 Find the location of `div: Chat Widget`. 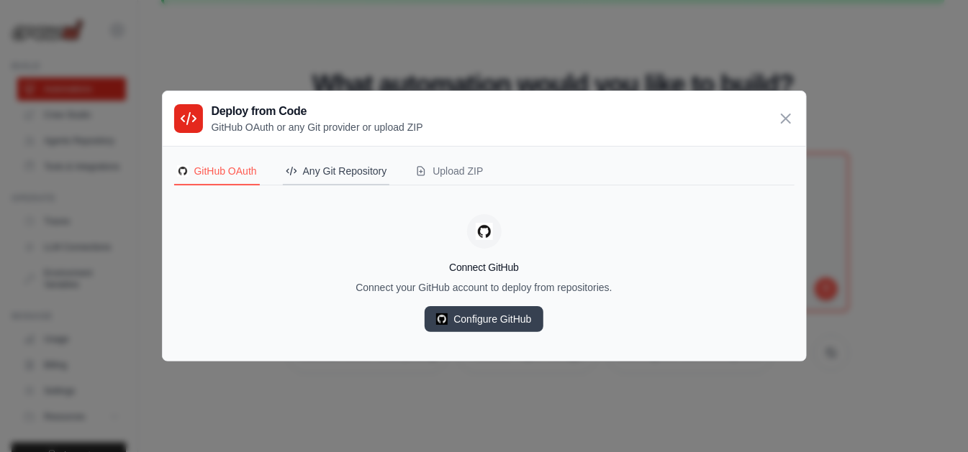

div: Chat Widget is located at coordinates (932, 418).